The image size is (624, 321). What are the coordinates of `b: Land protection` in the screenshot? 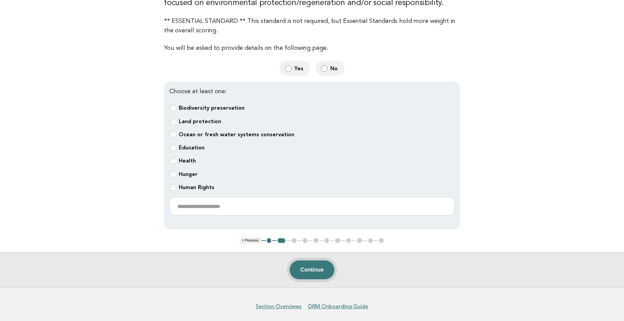 It's located at (200, 121).